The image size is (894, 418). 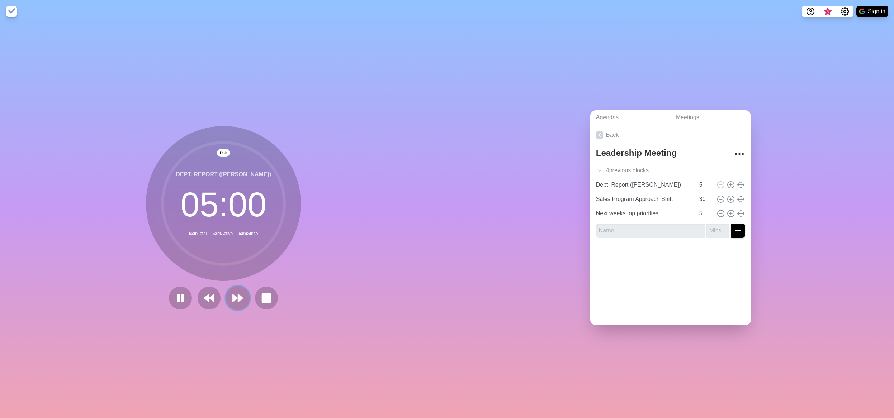 I want to click on span: 3, so click(x=827, y=12).